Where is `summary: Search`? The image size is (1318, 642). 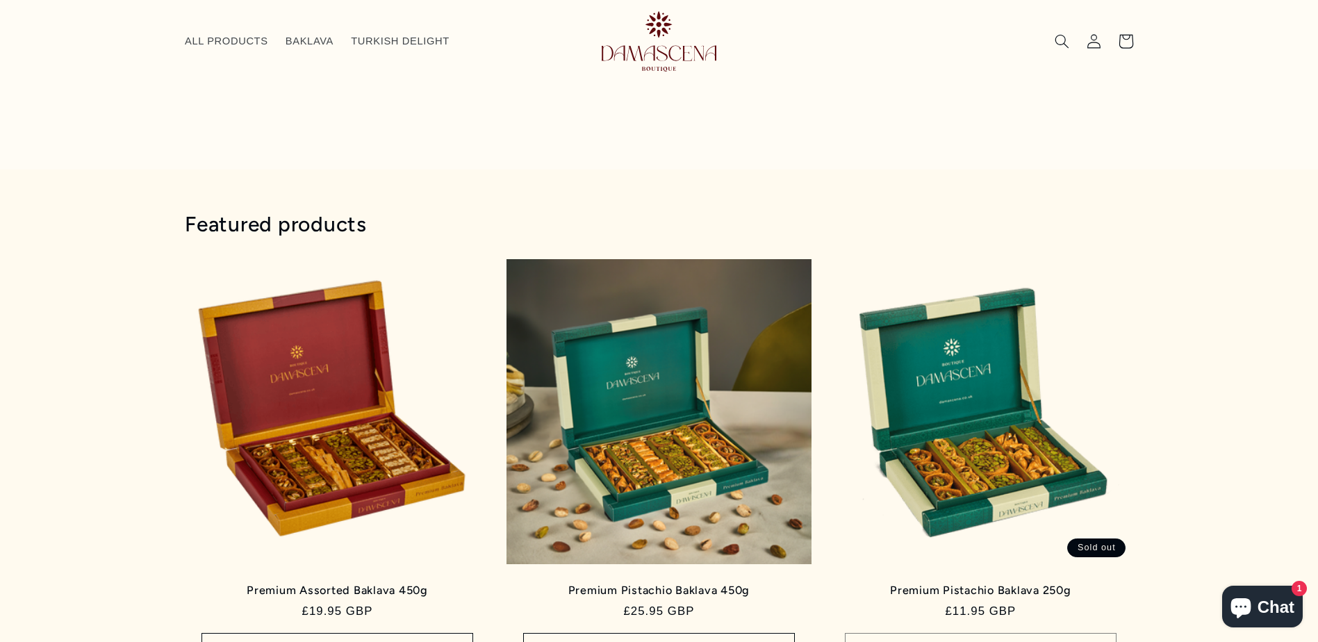
summary: Search is located at coordinates (1061, 41).